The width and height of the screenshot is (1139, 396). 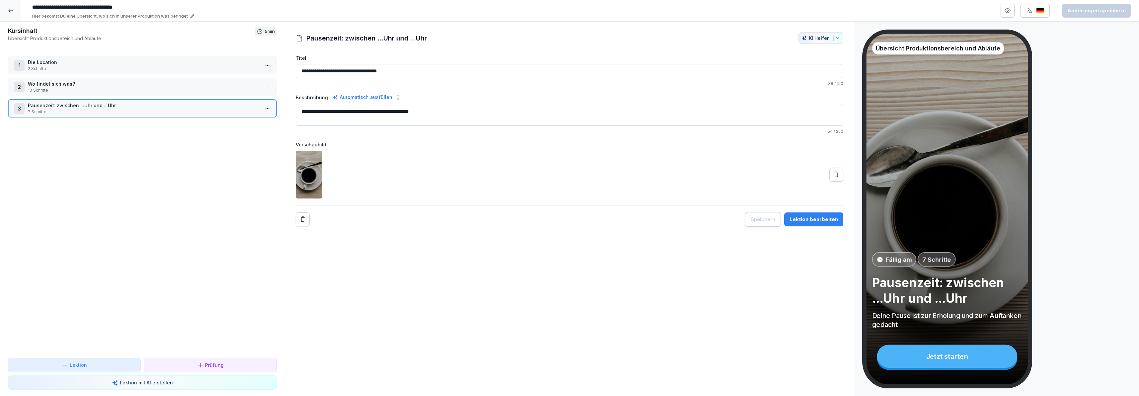 I want to click on div: 3, so click(x=19, y=109).